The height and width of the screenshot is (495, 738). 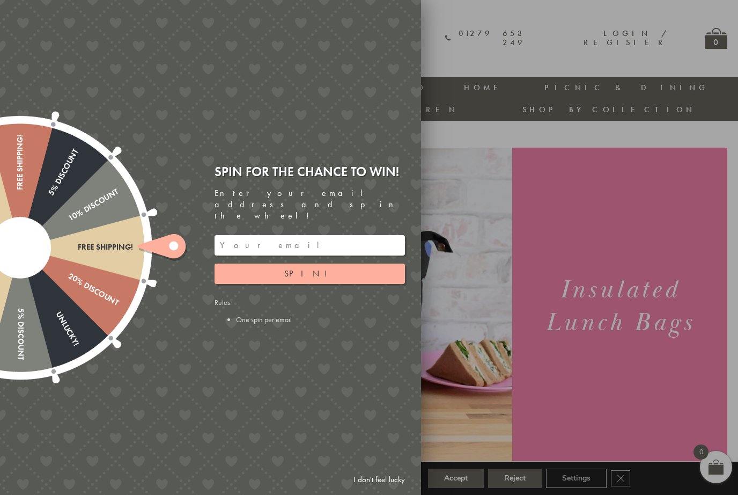 What do you see at coordinates (310, 274) in the screenshot?
I see `button: Spin!` at bounding box center [310, 274].